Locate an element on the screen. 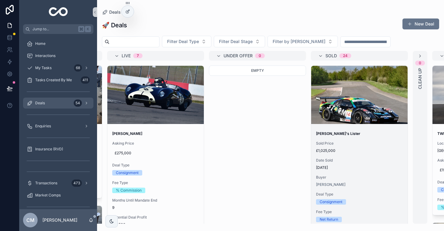 This screenshot has width=444, height=231. span: K is located at coordinates (88, 29).